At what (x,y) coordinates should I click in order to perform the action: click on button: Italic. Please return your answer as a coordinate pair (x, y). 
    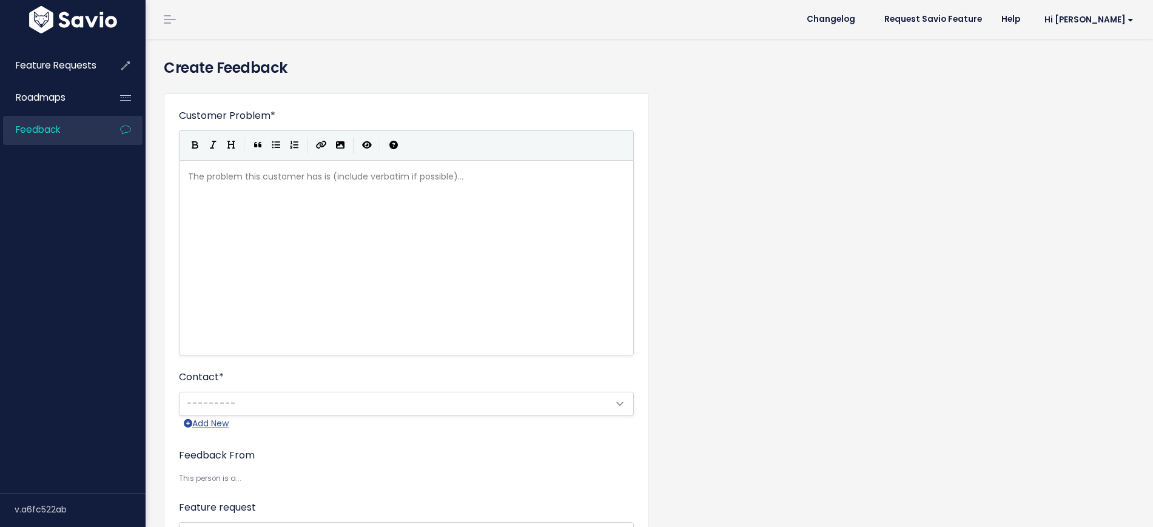
    Looking at the image, I should click on (213, 146).